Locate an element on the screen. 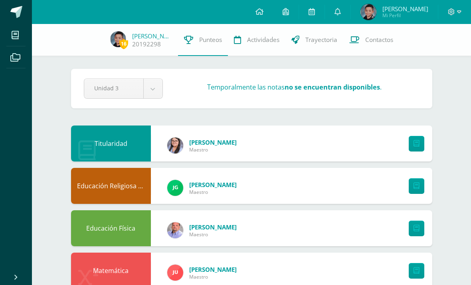  strong: no se encuentran disponibles is located at coordinates (332, 87).